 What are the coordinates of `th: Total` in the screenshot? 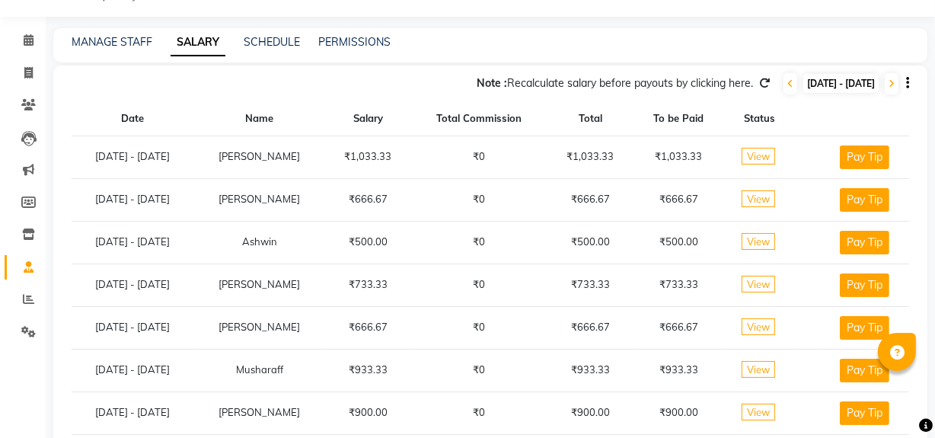 It's located at (590, 119).